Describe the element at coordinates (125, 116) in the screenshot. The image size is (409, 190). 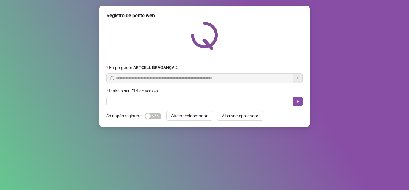
I see `label: Sair após registrar` at that location.